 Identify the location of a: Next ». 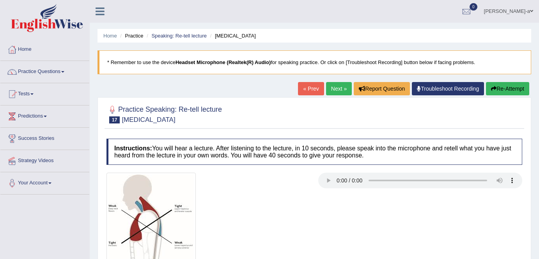
(339, 89).